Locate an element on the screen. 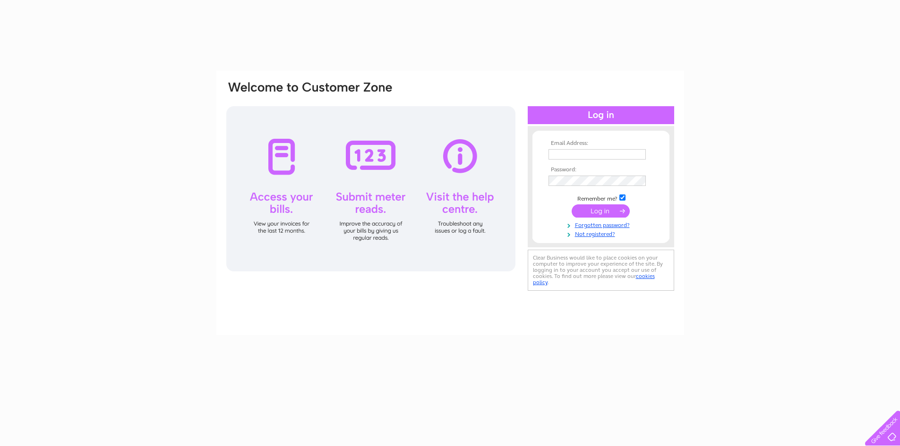 Image resolution: width=900 pixels, height=446 pixels. a: Not registered? is located at coordinates (602, 233).